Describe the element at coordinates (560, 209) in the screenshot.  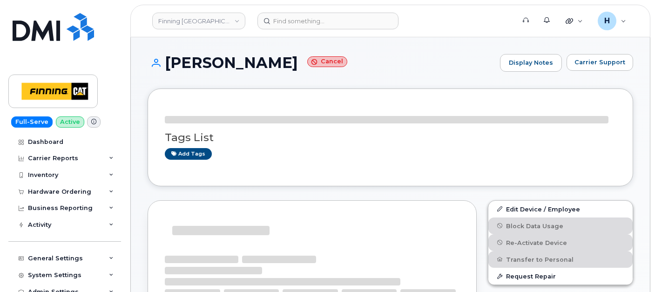
I see `a: Edit Device / Employee` at that location.